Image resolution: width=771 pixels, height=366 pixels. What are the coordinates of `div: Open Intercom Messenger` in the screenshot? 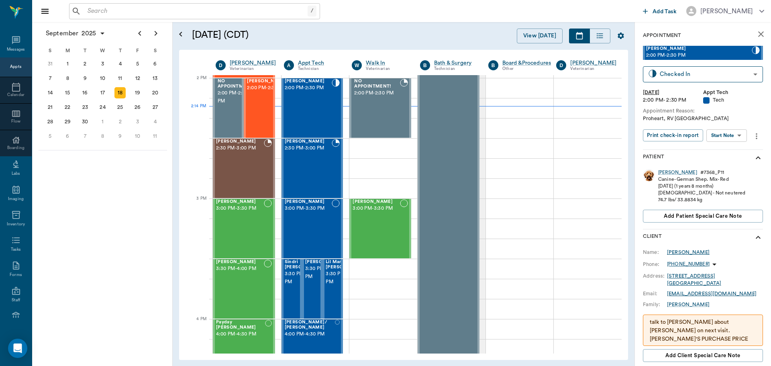 It's located at (18, 348).